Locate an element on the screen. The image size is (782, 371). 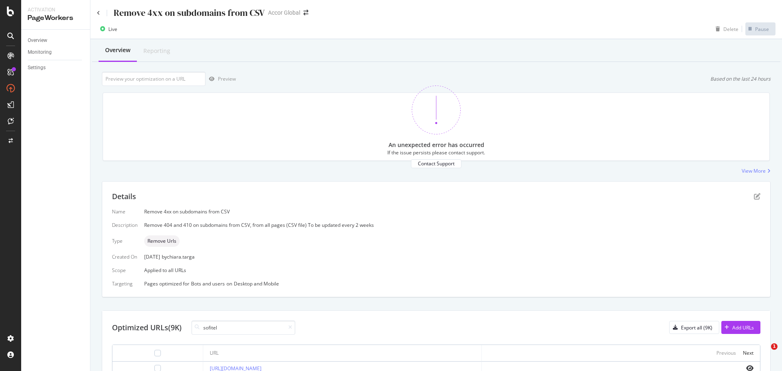
input: Preview your optimization on a URL is located at coordinates (154, 79).